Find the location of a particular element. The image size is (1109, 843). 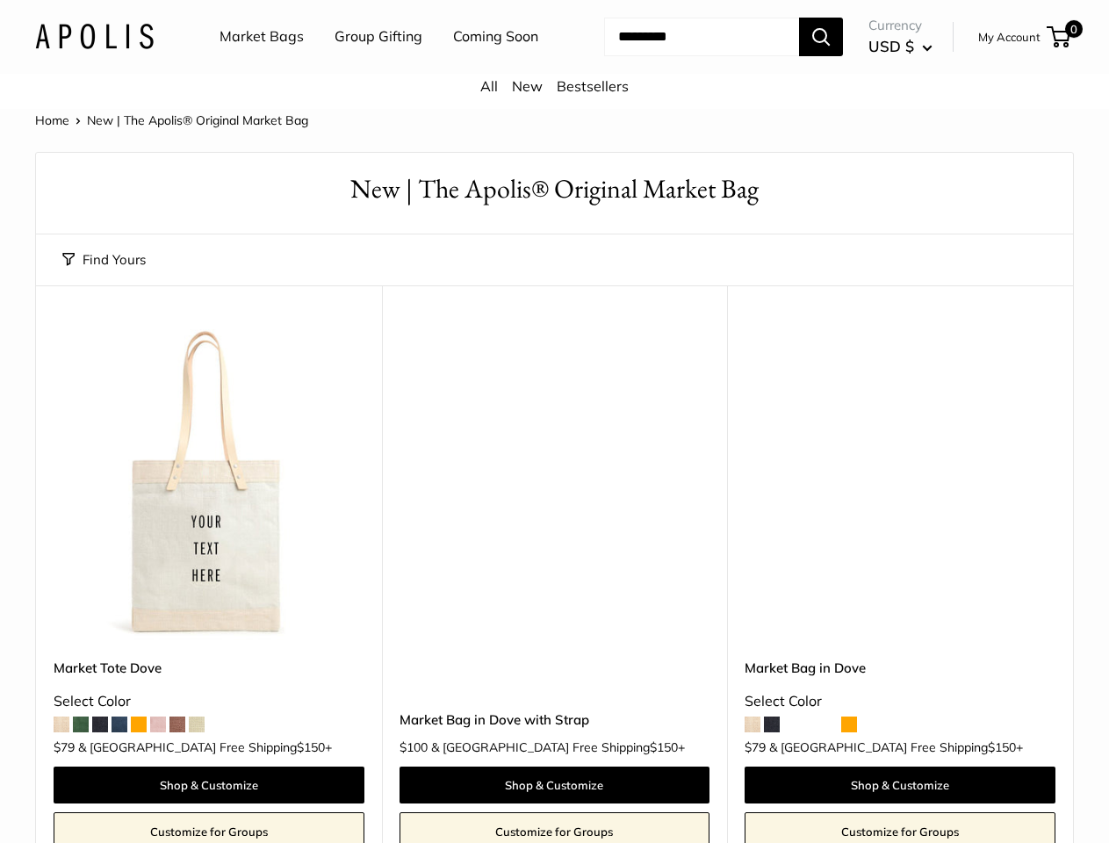

nav: Breadcrumb is located at coordinates (171, 120).